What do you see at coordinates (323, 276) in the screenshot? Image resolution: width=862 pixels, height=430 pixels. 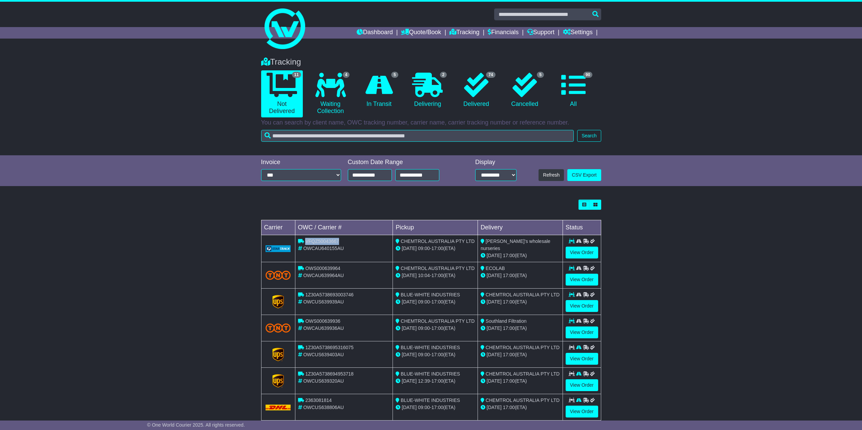 I see `span: OWCAU639964AU` at bounding box center [323, 276].